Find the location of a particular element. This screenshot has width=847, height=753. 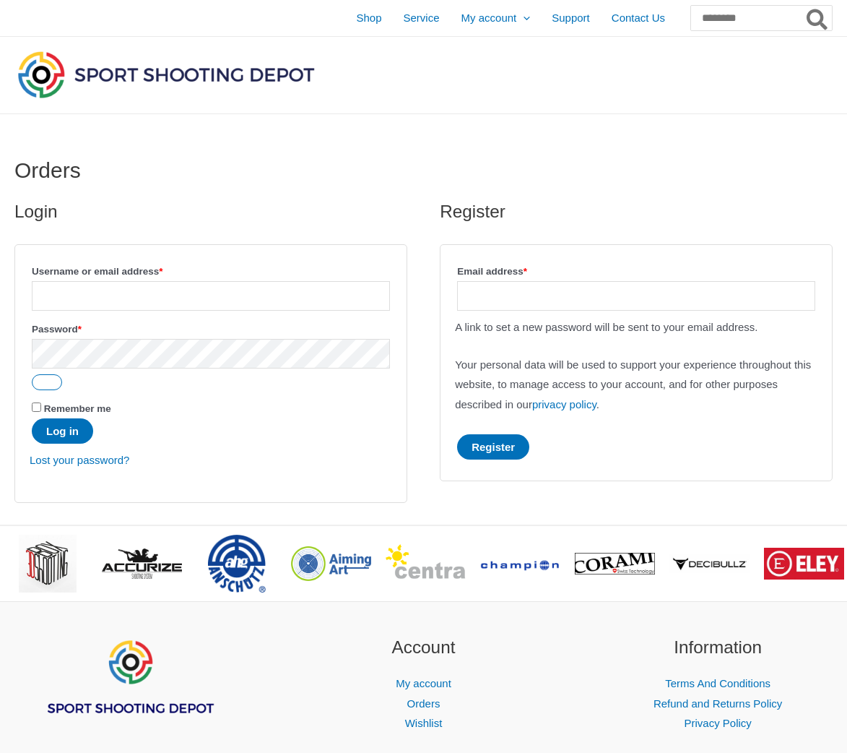

aside: Footer Widget 2 is located at coordinates (424, 683).